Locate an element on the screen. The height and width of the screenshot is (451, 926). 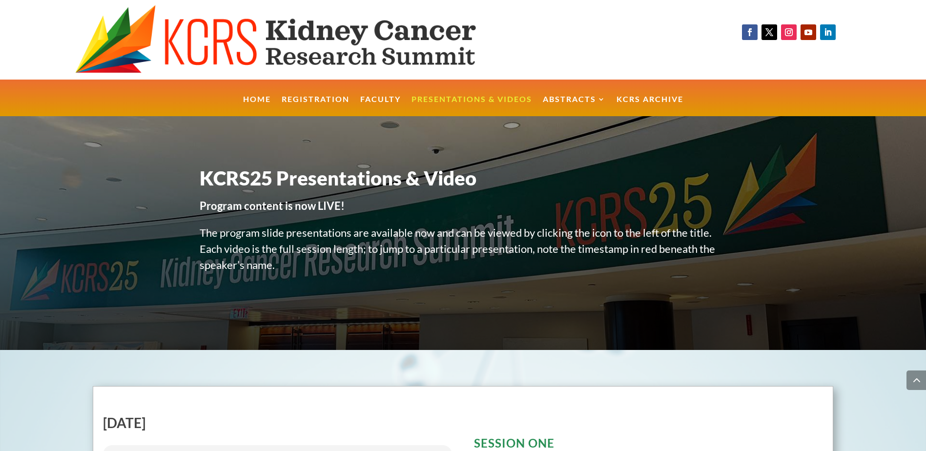
a: Follow on Facebook is located at coordinates (750, 32).